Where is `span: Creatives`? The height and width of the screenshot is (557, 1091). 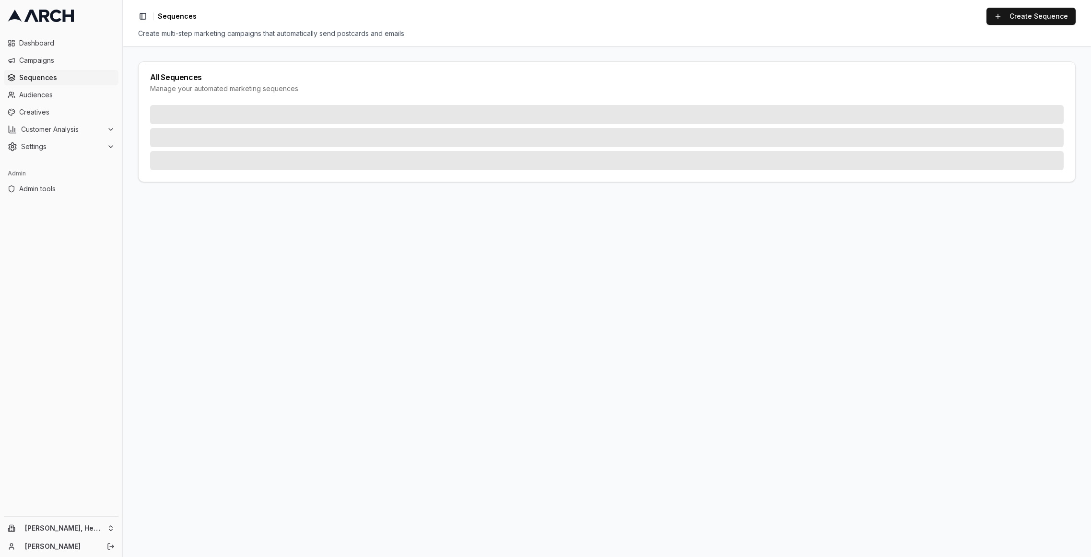
span: Creatives is located at coordinates (67, 112).